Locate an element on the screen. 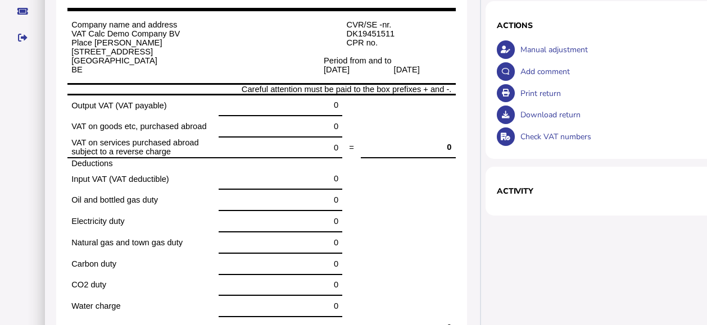  p: Oil and bottled gas duty is located at coordinates (143, 200).